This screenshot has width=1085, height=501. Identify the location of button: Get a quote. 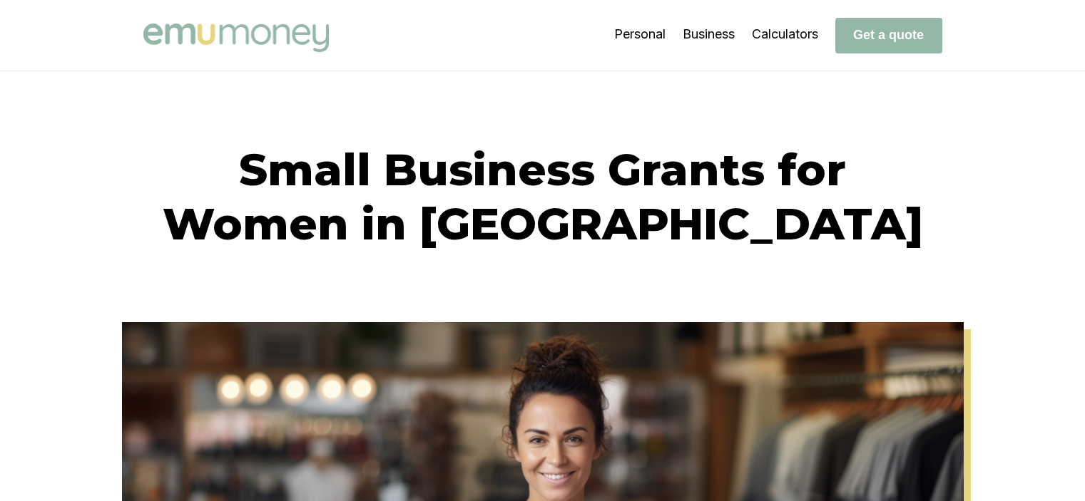
(888, 36).